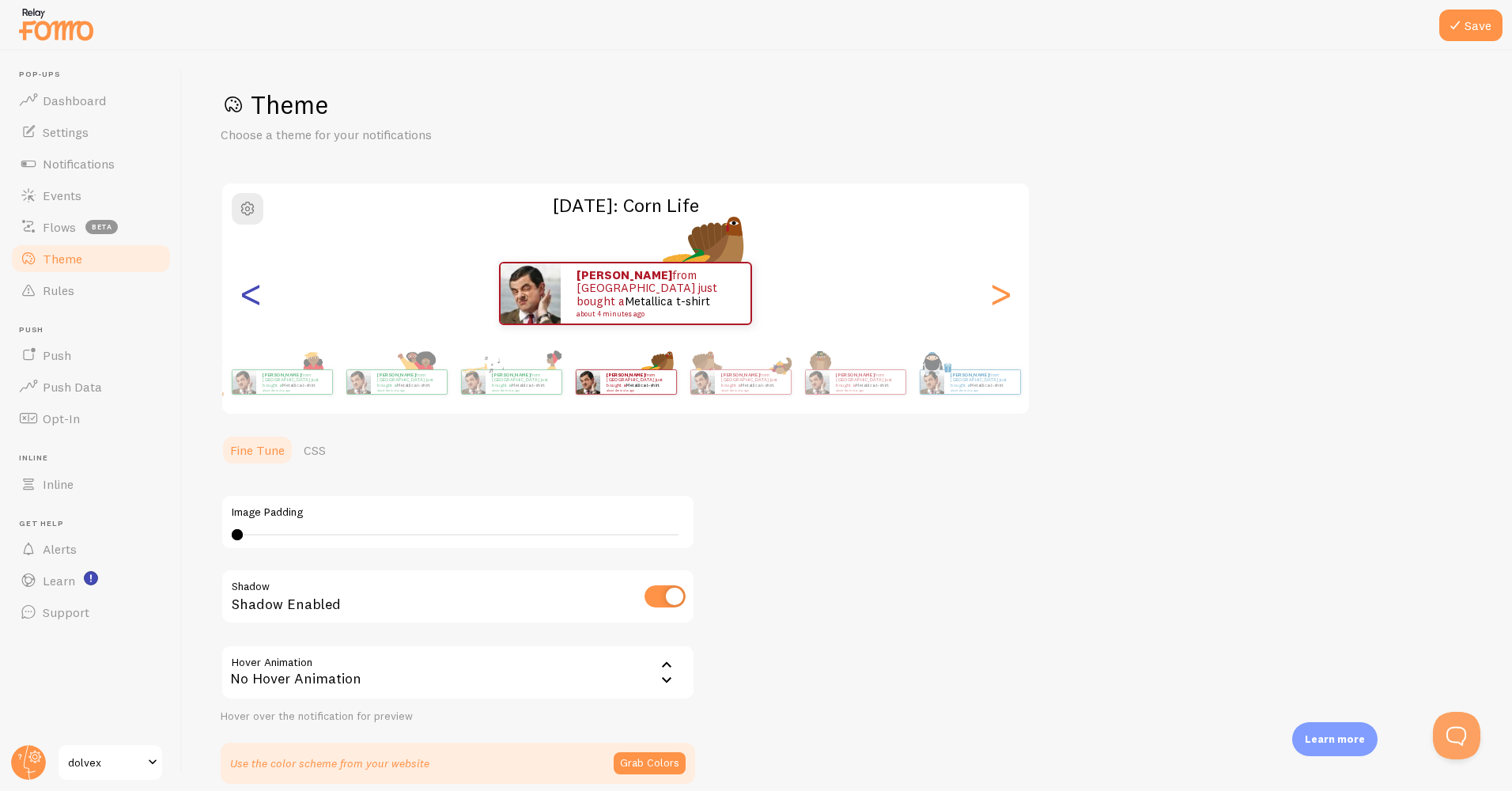 This screenshot has width=1512, height=791. What do you see at coordinates (96, 523) in the screenshot?
I see `span: Get Help` at bounding box center [96, 523].